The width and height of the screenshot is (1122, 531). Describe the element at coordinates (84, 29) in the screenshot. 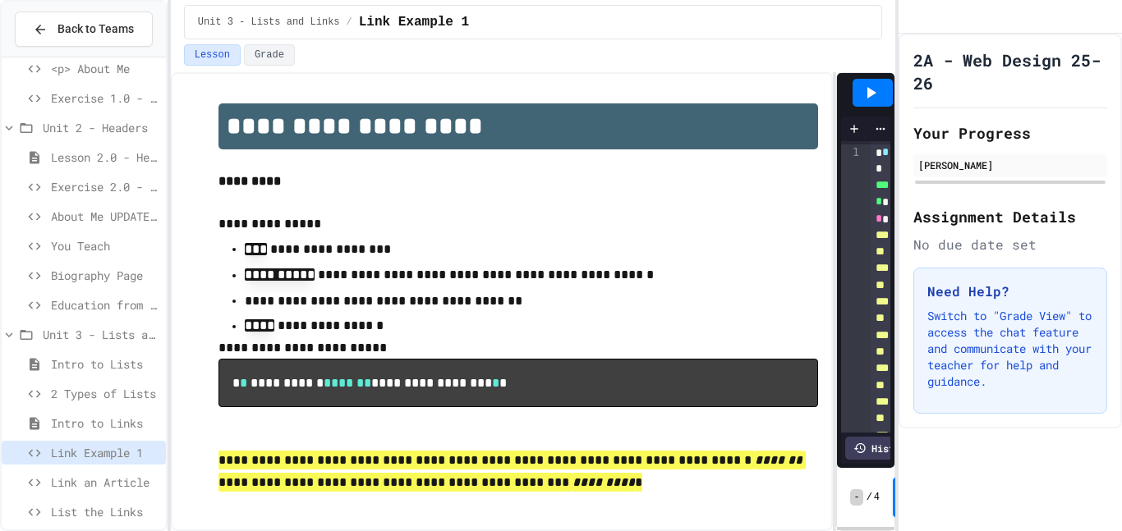

I see `button: Back to Teams` at that location.